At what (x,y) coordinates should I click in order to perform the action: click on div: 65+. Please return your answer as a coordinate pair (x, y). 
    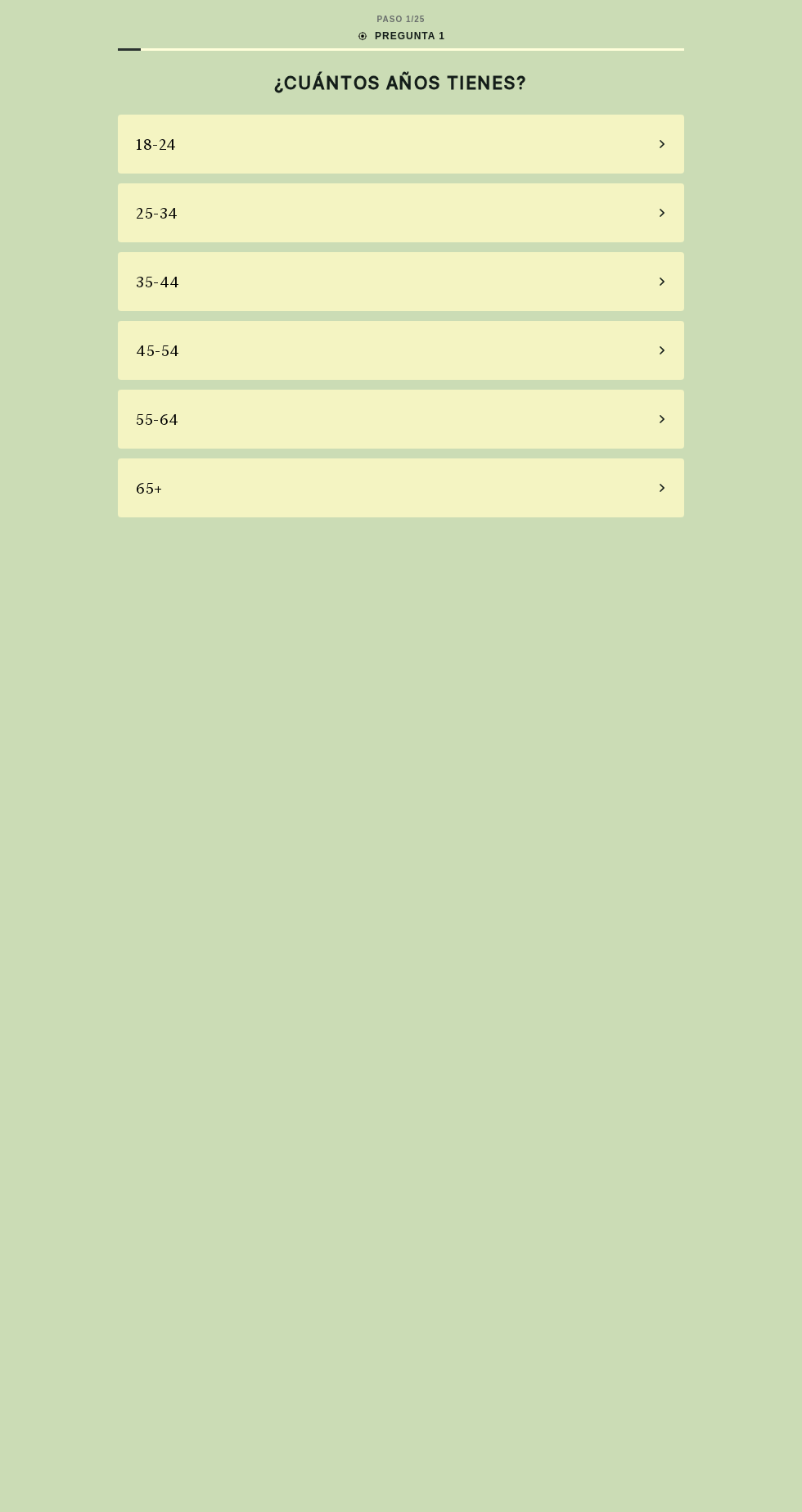
    Looking at the image, I should click on (149, 487).